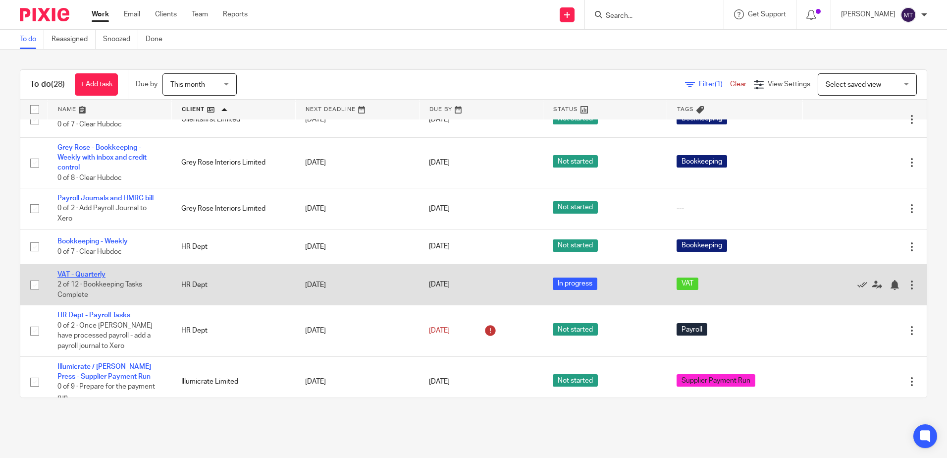  What do you see at coordinates (166, 14) in the screenshot?
I see `a: Clients` at bounding box center [166, 14].